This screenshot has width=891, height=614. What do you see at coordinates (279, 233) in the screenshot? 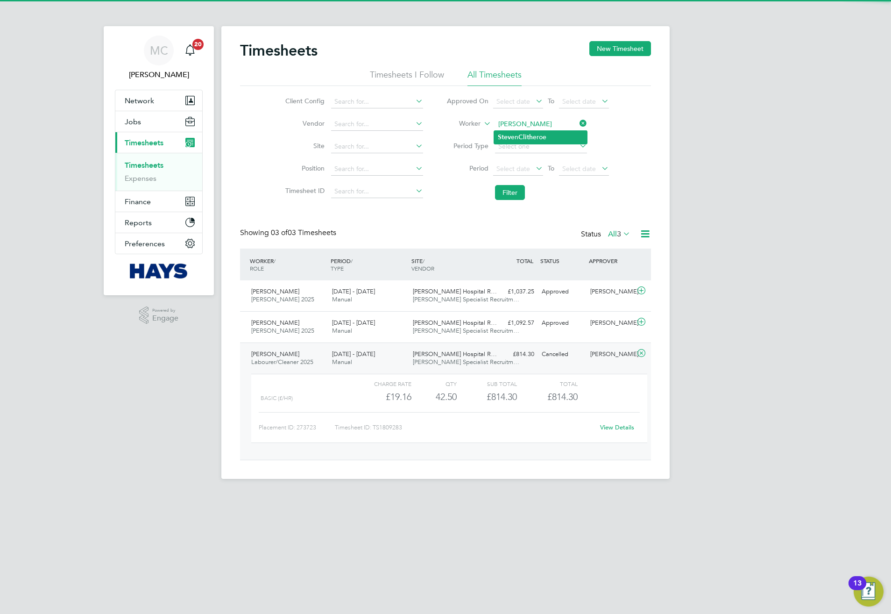
I see `span: 03 of` at bounding box center [279, 233].